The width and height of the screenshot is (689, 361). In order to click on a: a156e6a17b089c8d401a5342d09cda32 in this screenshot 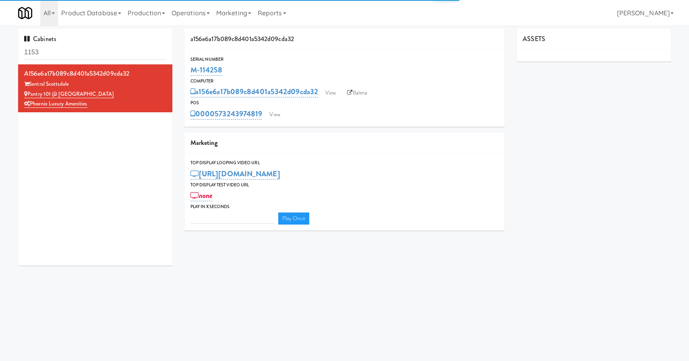, I will do `click(254, 92)`.